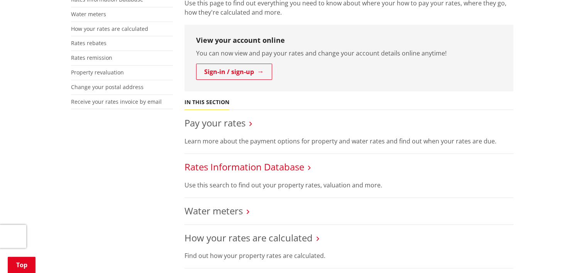 The height and width of the screenshot is (273, 584). Describe the element at coordinates (97, 72) in the screenshot. I see `a: Property revaluation` at that location.